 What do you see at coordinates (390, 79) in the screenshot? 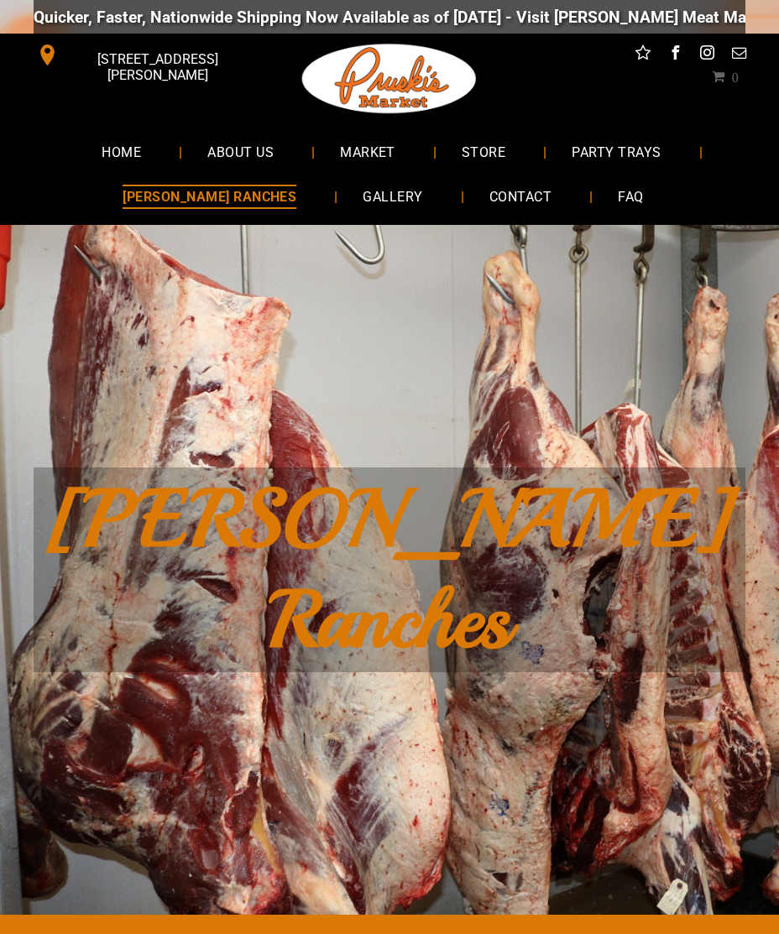
I see `img: Pruski-s+Market+HQ+Logo2-1920w.png` at bounding box center [390, 79].